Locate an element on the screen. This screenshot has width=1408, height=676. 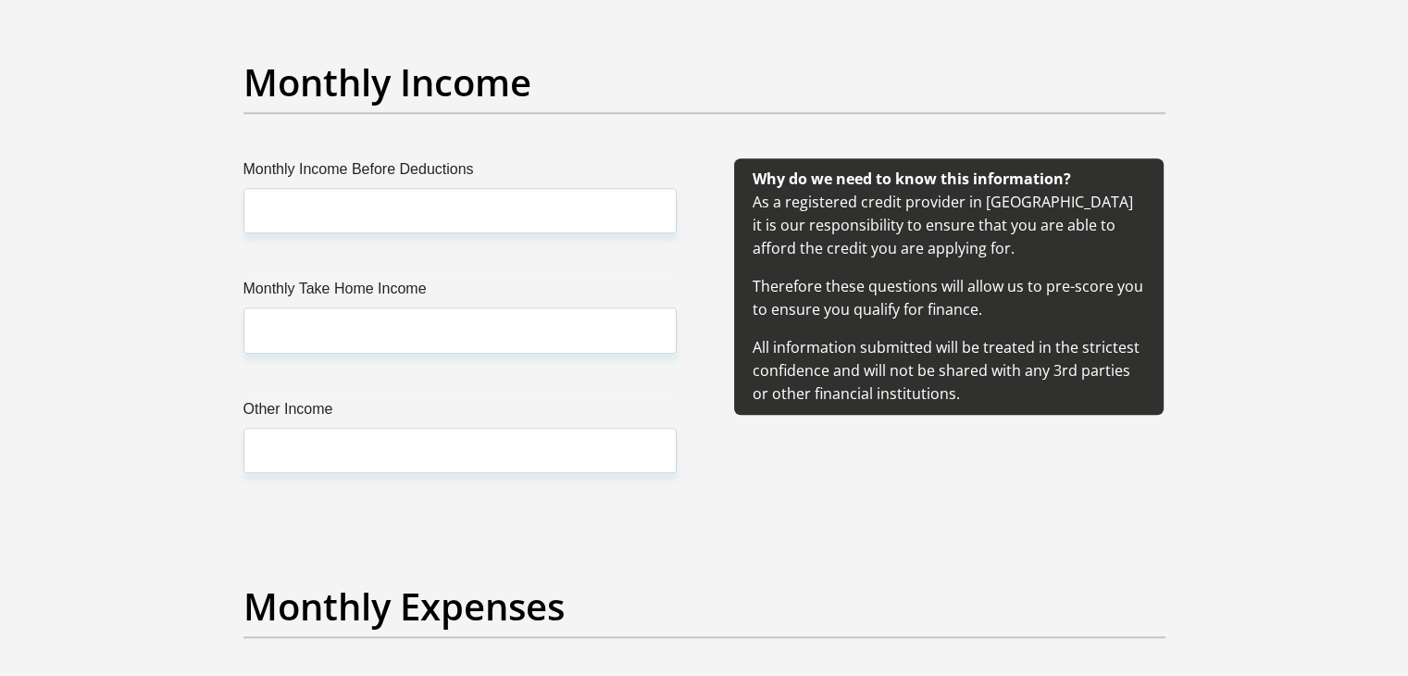
input: Other Income is located at coordinates (460, 450).